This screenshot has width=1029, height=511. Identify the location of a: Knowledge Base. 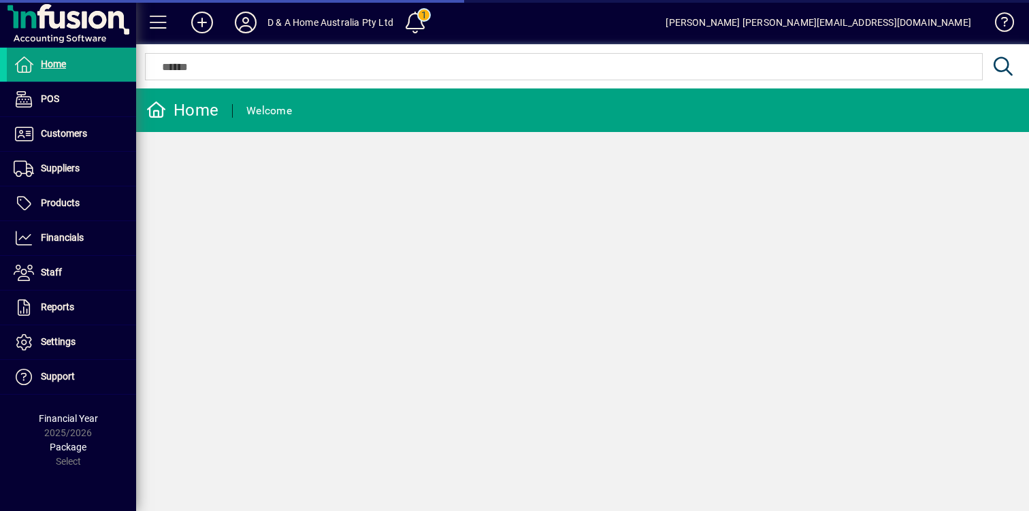
(999, 25).